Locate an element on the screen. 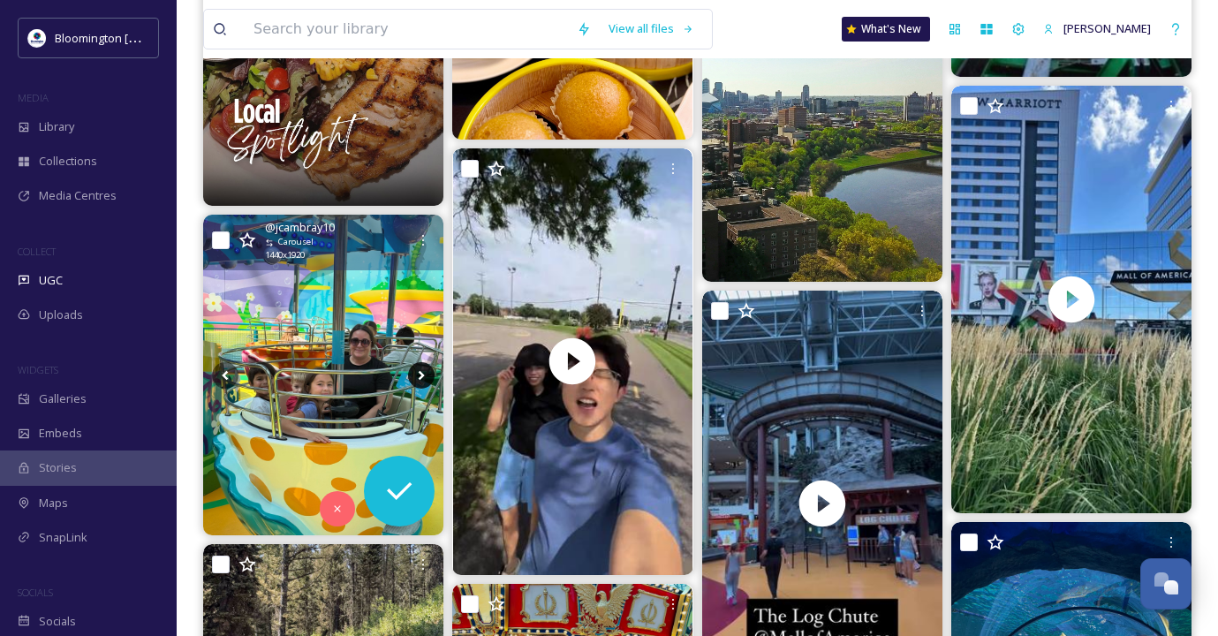 This screenshot has width=1218, height=636. span: WIDGETS is located at coordinates (38, 369).